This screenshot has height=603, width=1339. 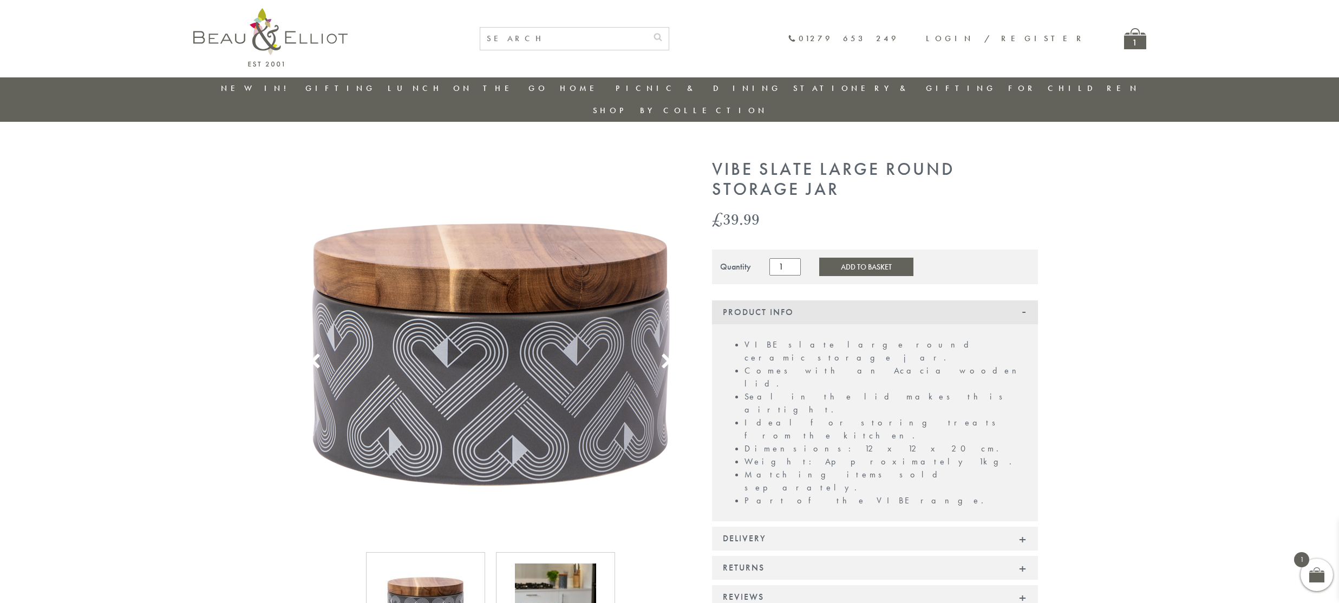 I want to click on a: New in!, so click(x=257, y=88).